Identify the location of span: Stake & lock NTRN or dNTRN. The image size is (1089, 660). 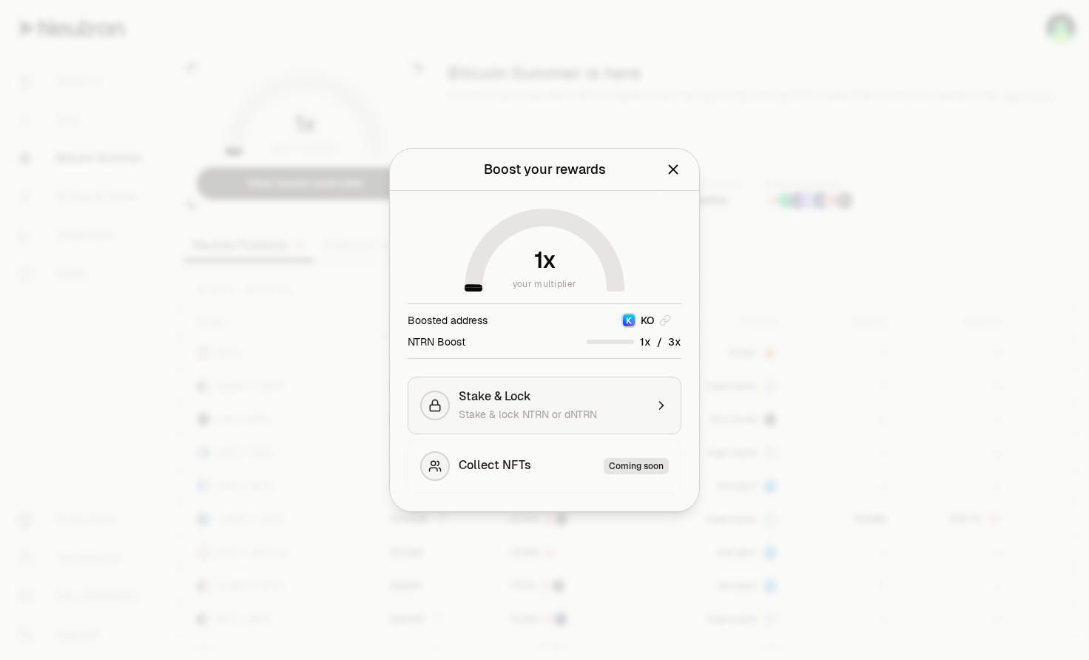
(527, 414).